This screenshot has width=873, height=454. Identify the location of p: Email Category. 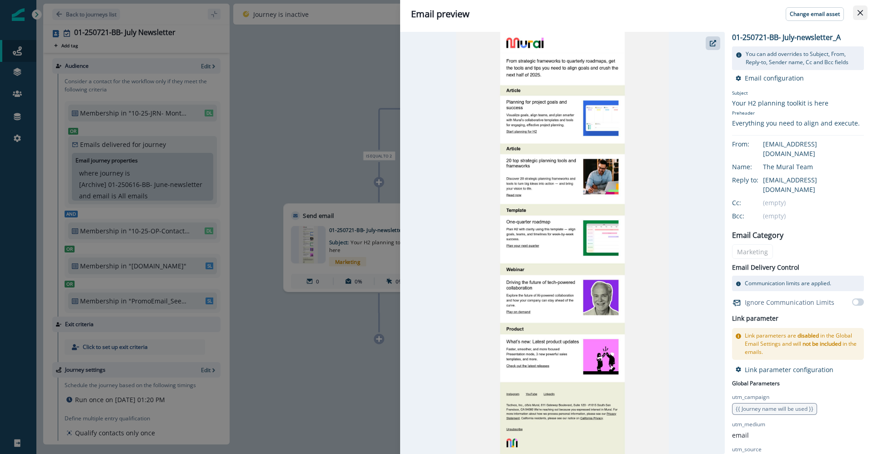
(757, 235).